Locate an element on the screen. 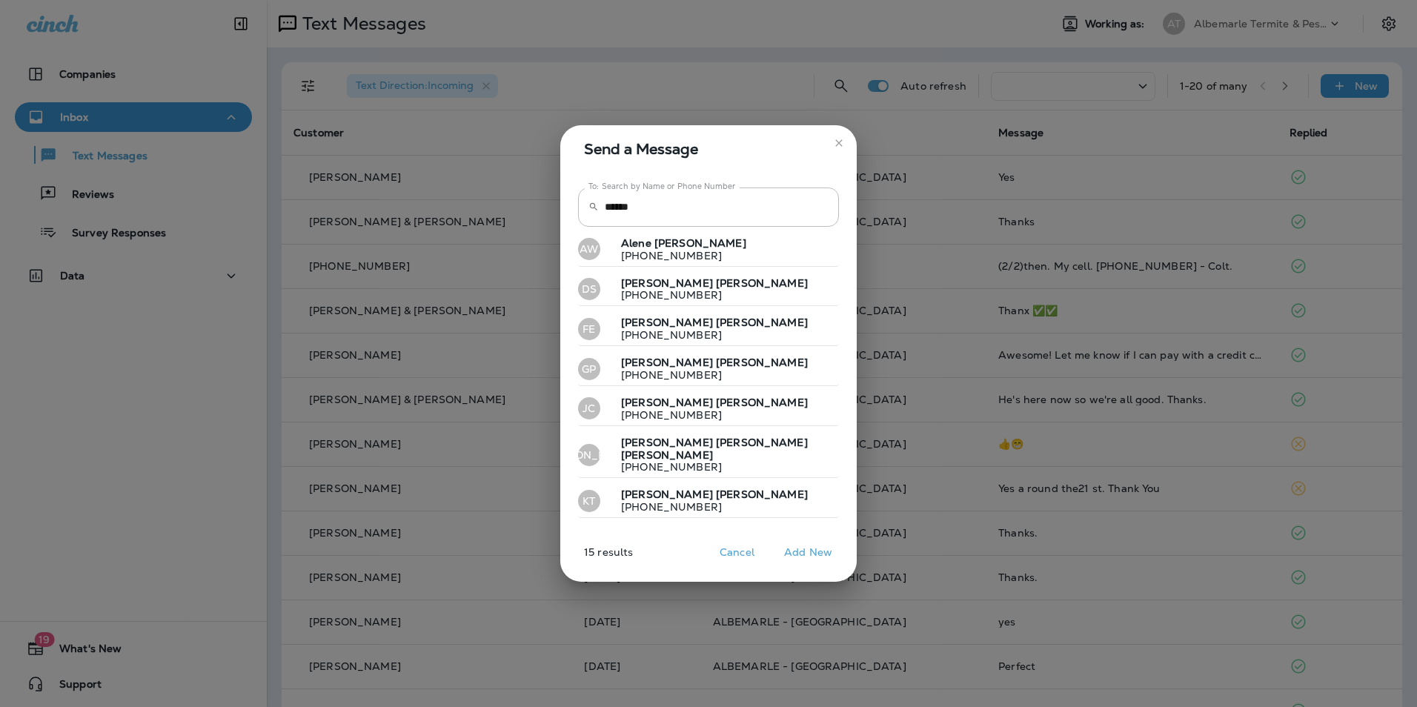 The height and width of the screenshot is (707, 1417). span: Alene is located at coordinates (636, 243).